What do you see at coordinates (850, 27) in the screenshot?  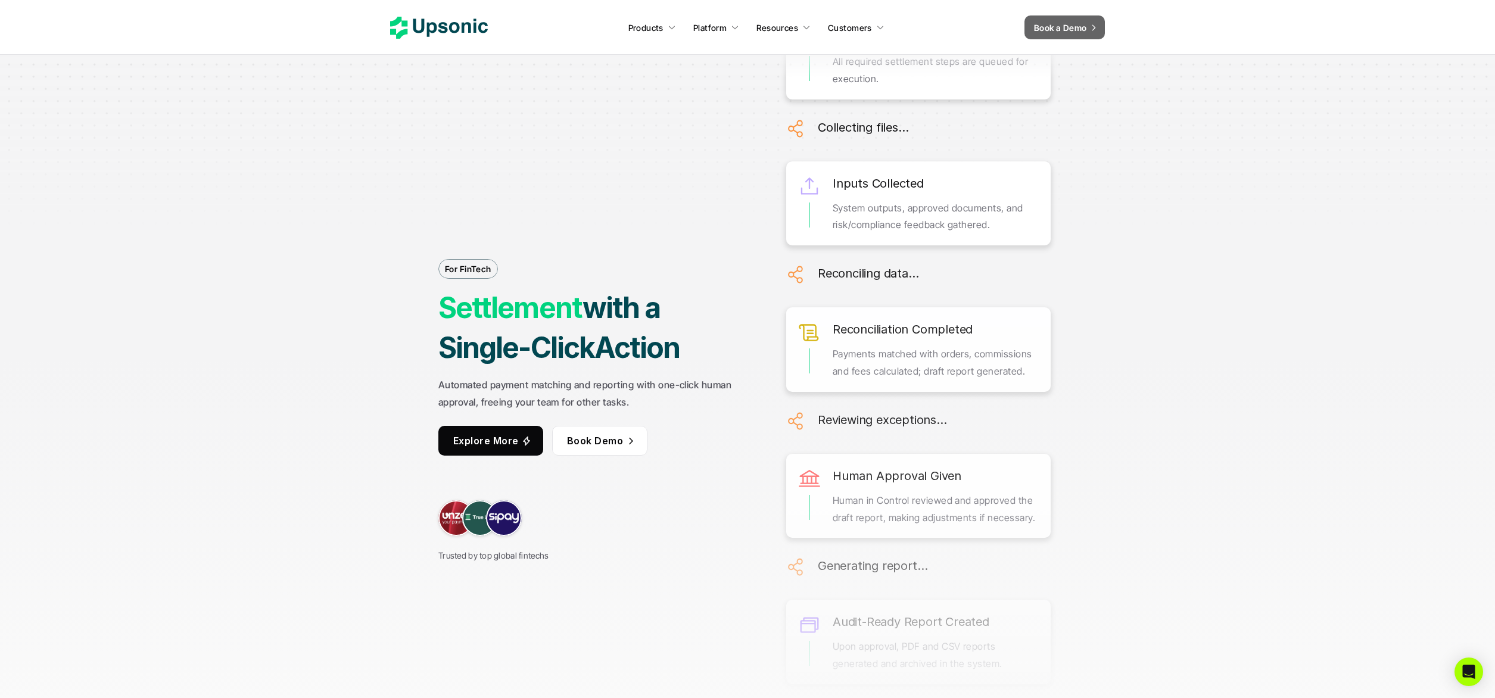 I see `p: Customers` at bounding box center [850, 27].